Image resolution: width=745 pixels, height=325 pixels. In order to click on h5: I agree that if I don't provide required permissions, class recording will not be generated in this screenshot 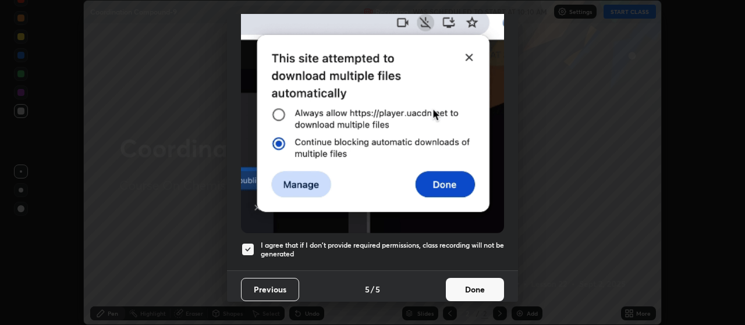, I will do `click(382, 250)`.